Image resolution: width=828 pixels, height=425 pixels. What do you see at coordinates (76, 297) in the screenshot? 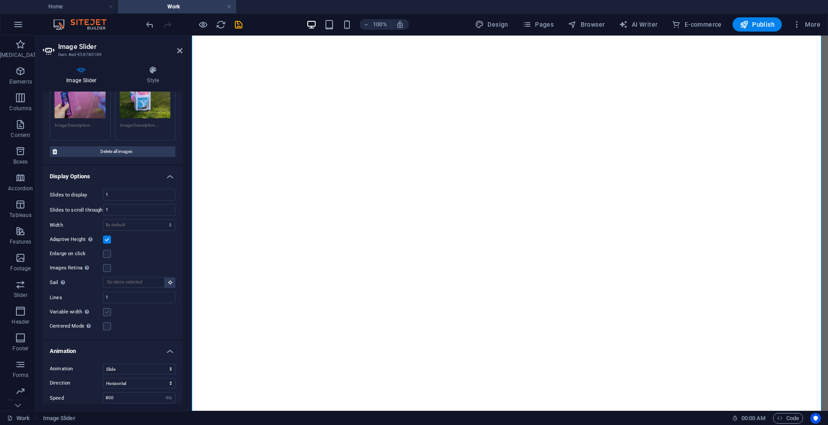
I see `label: Lines` at bounding box center [76, 297].